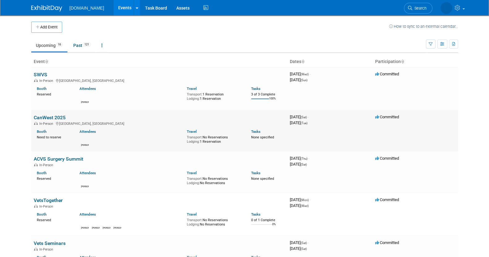 The width and height of the screenshot is (489, 257). What do you see at coordinates (305, 200) in the screenshot?
I see `span: (Mon)` at bounding box center [305, 200].